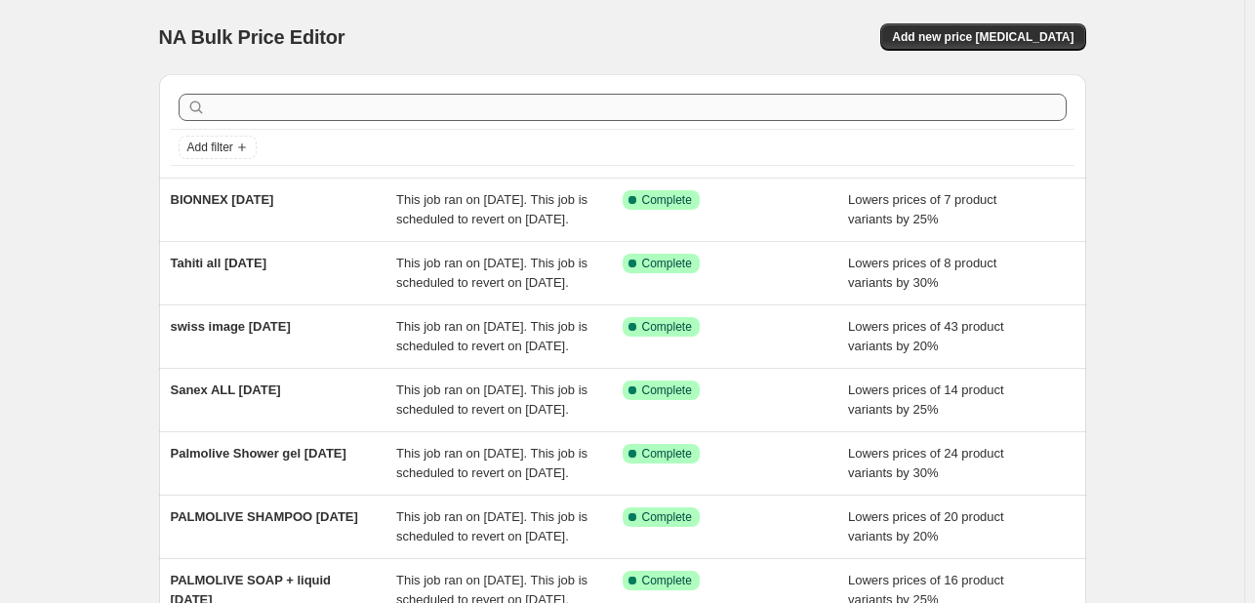 The width and height of the screenshot is (1255, 603). What do you see at coordinates (926, 336) in the screenshot?
I see `span: Lowers prices of 43 product variants by 20%` at bounding box center [926, 336].